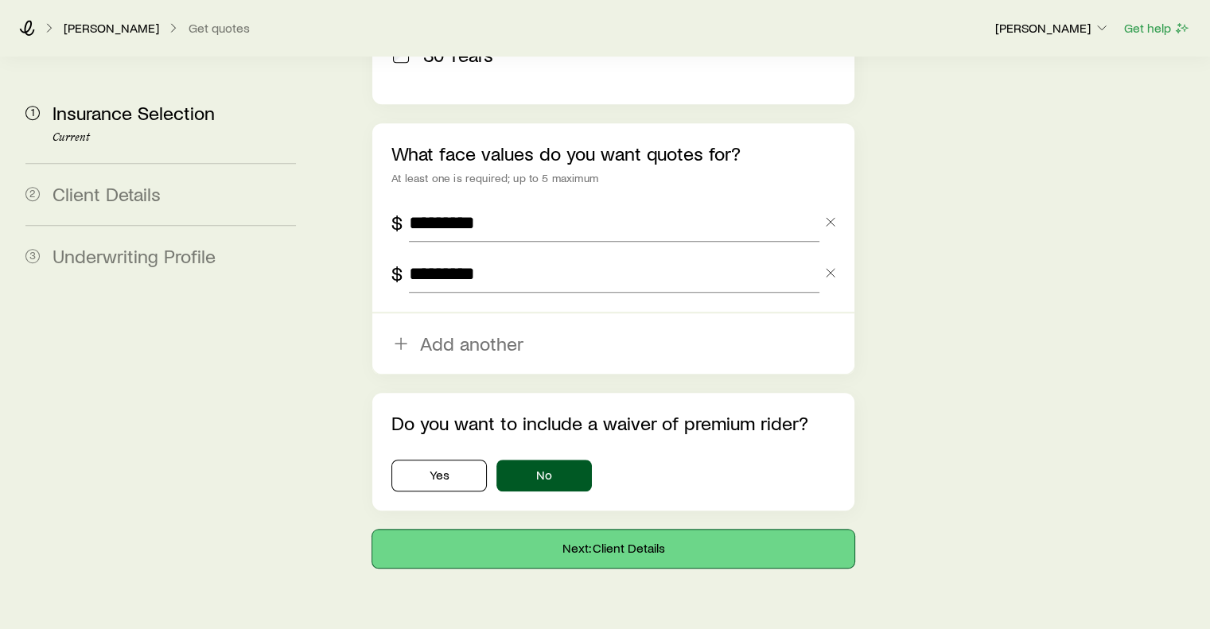  Describe the element at coordinates (613, 344) in the screenshot. I see `button: Add another` at that location.